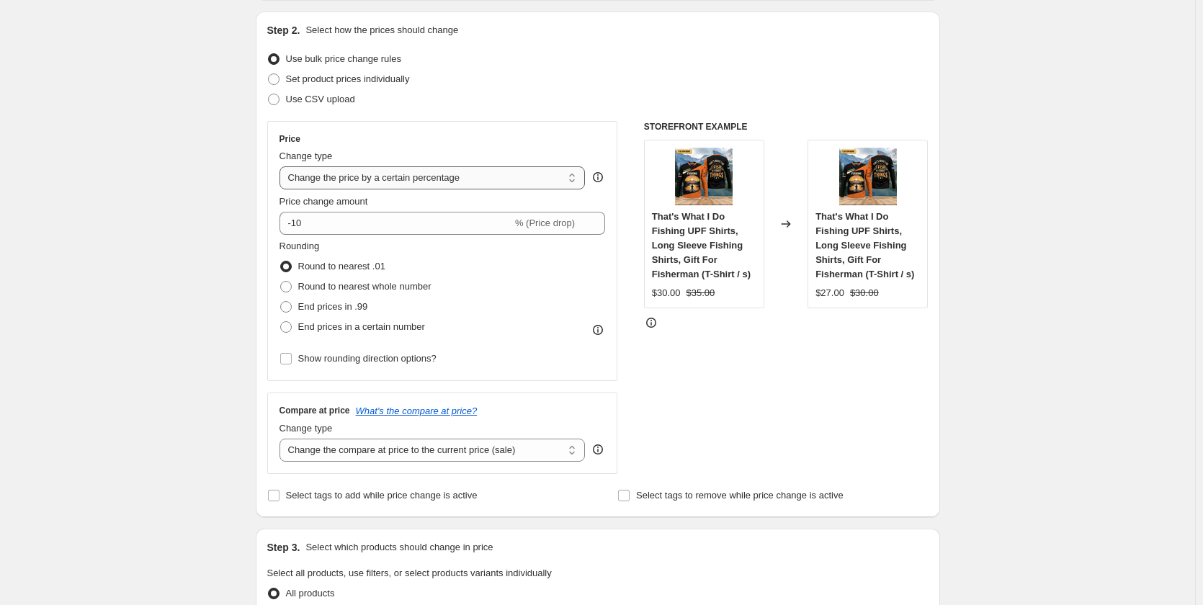 The height and width of the screenshot is (605, 1203). What do you see at coordinates (323, 201) in the screenshot?
I see `span: Price change amount` at bounding box center [323, 201].